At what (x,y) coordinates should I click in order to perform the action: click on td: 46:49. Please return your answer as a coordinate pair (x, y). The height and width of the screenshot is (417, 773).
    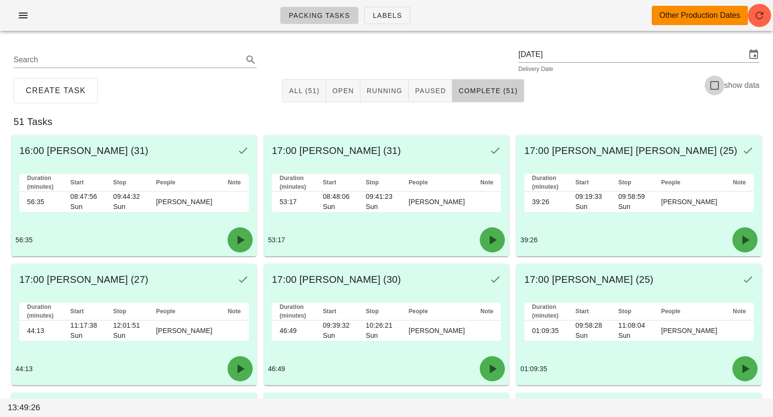
    Looking at the image, I should click on (294, 331).